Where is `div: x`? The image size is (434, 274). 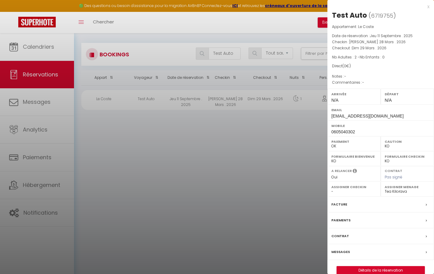 div: x is located at coordinates (378, 7).